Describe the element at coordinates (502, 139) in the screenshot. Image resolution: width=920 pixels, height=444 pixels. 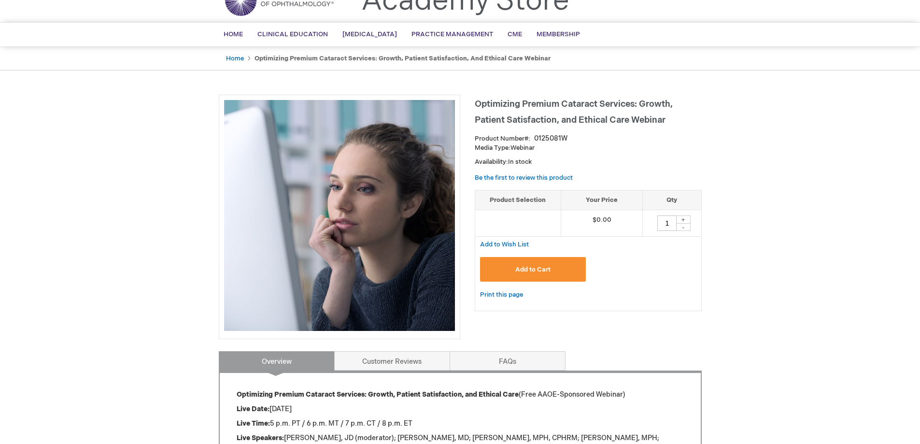
I see `strong: Product Number` at that location.